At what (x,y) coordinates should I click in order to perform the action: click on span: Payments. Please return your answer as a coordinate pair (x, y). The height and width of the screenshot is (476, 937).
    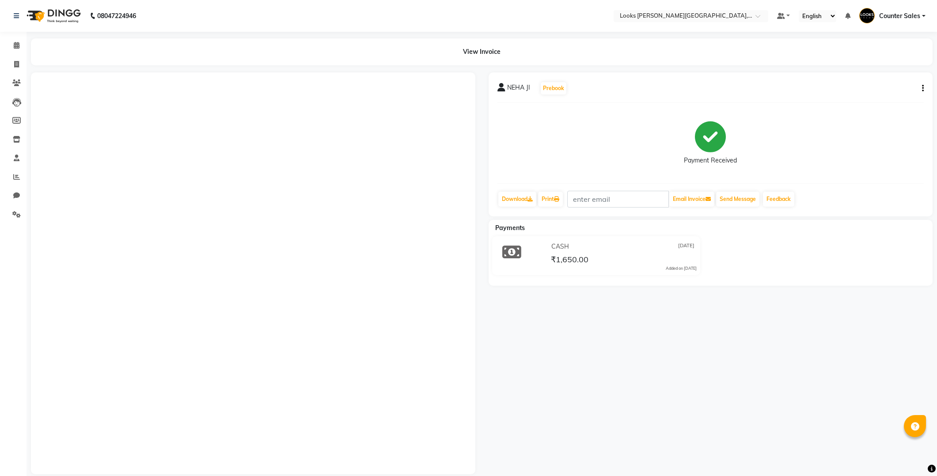
    Looking at the image, I should click on (510, 228).